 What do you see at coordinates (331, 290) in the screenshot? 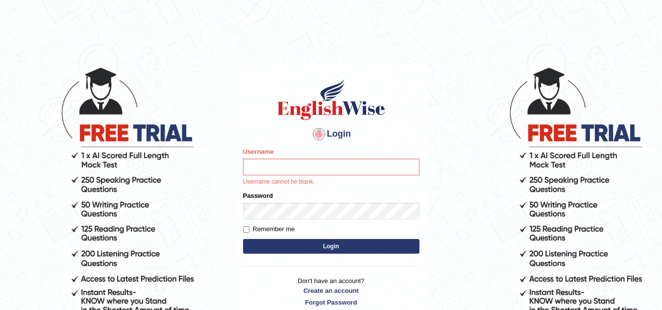
I see `a: Create an account` at bounding box center [331, 290].